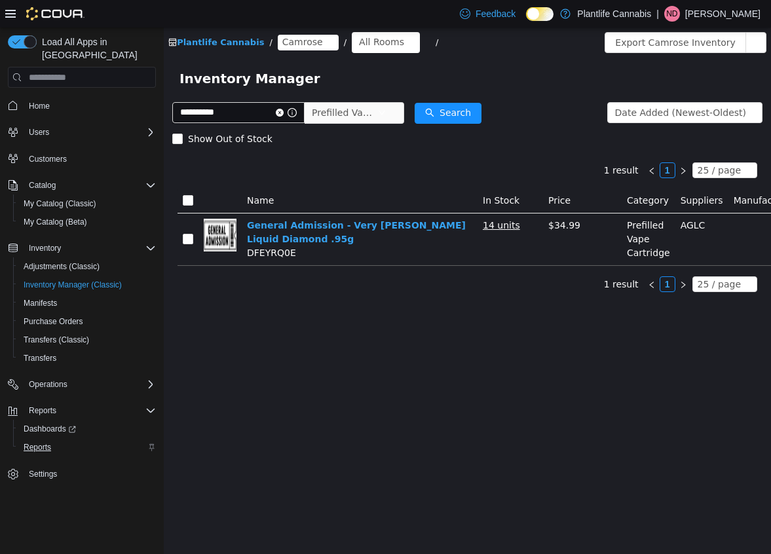 The image size is (771, 554). What do you see at coordinates (53, 321) in the screenshot?
I see `a: Purchase Orders` at bounding box center [53, 321].